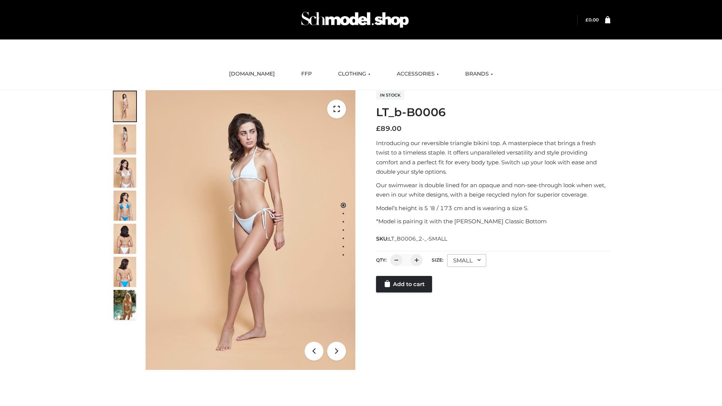  I want to click on img: ArielClassicBikiniTop_CloudNine_AzureSky_OW114ECO_4-scaled.jpg, so click(125, 206).